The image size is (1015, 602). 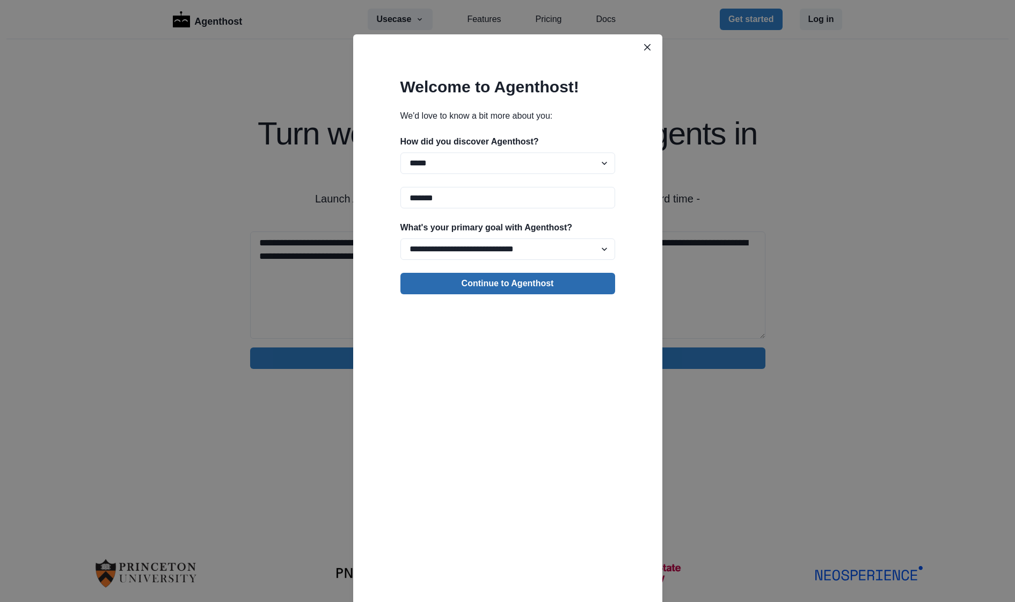 What do you see at coordinates (508, 228) in the screenshot?
I see `p: What's your primary goal with Agenthost?` at bounding box center [508, 228].